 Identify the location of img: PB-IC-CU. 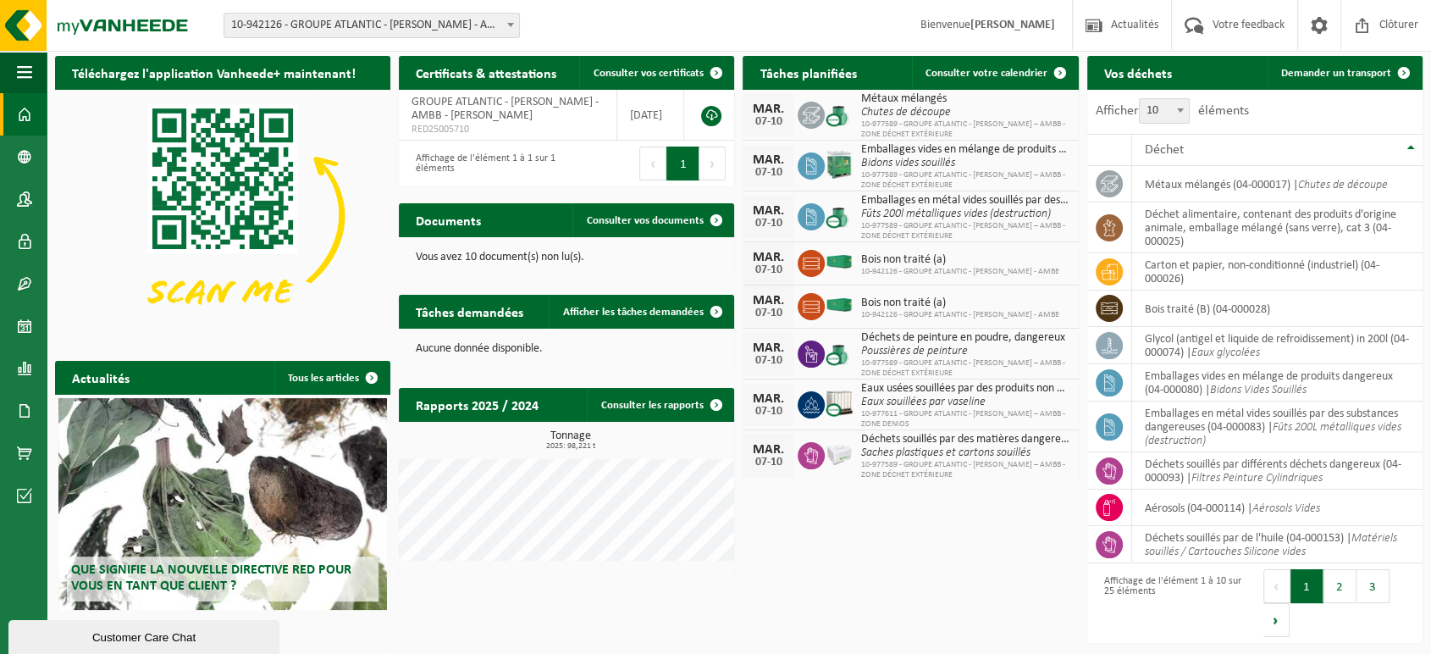
(839, 403).